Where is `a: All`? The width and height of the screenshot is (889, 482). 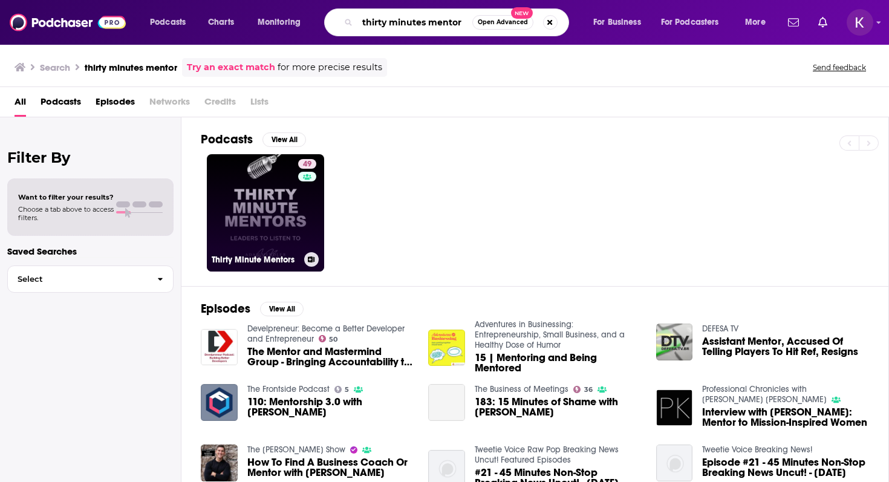
a: All is located at coordinates (20, 104).